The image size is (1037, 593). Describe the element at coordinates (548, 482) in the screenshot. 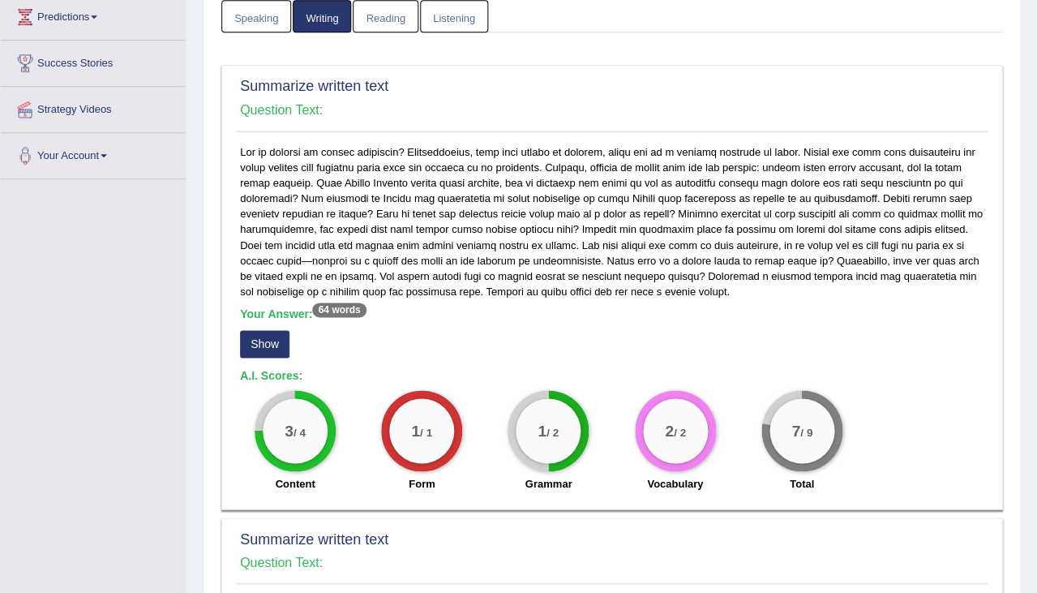

I see `label: Grammar` at that location.